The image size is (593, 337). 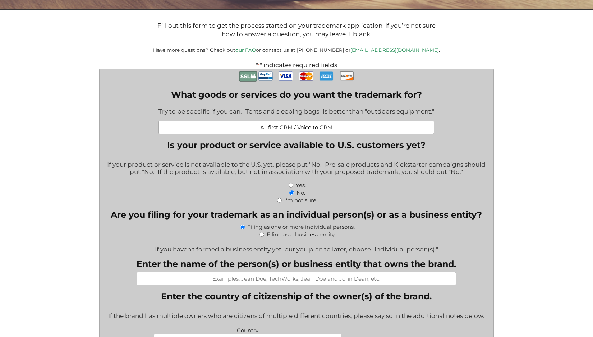 I want to click on p: " " indicates required fields, so click(x=296, y=65).